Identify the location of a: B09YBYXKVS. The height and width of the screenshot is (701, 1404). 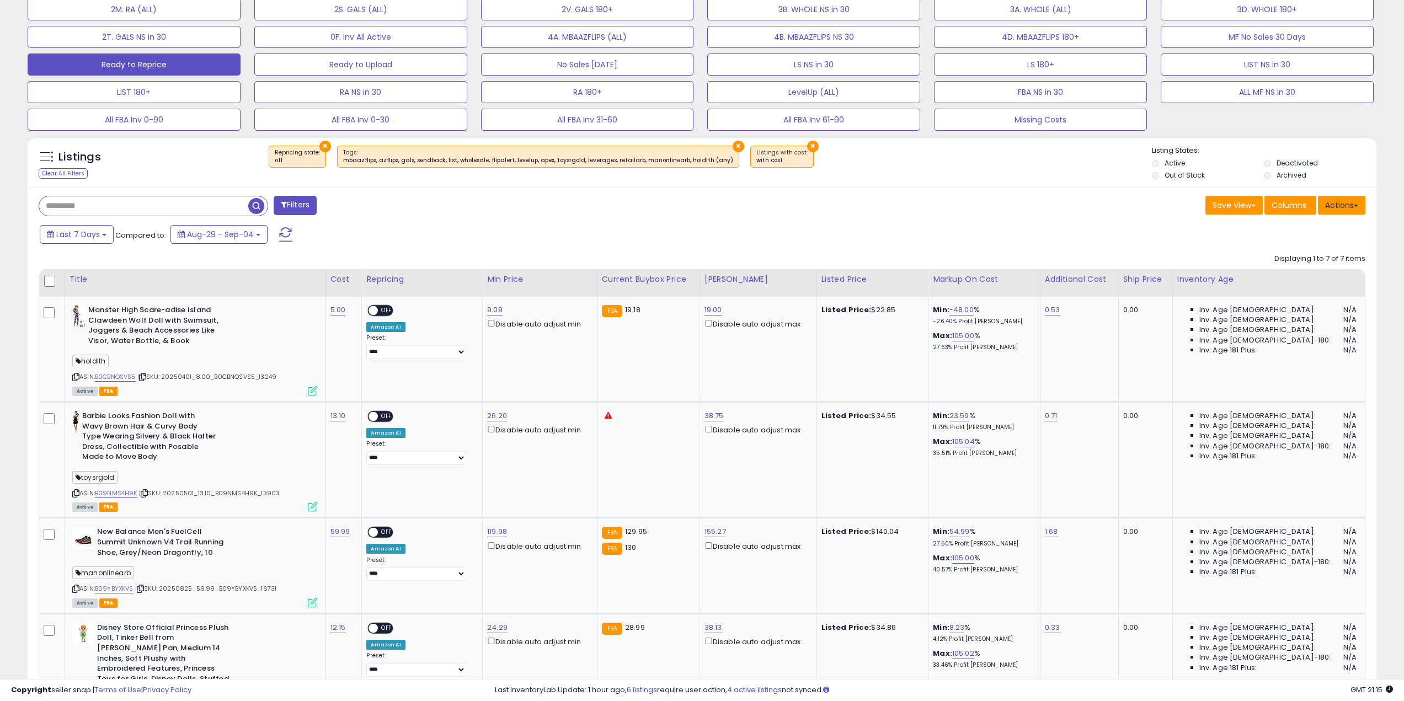
(114, 589).